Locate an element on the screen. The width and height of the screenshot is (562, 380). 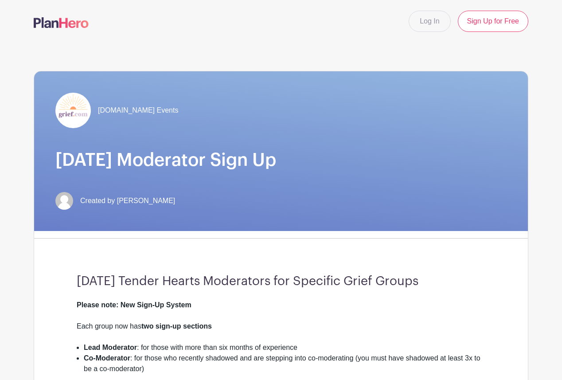
img: default-ce2991bfa6775e67f084385cd625a349d9dcbb7a52a09fb2fda1e96e2d18dcdb.png is located at coordinates (64, 201).